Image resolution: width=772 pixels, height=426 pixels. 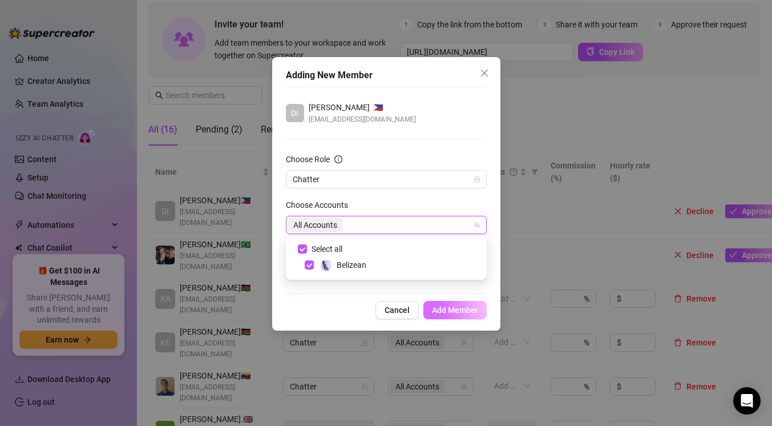 What do you see at coordinates (747, 400) in the screenshot?
I see `div: Open Intercom Messenger` at bounding box center [747, 400].